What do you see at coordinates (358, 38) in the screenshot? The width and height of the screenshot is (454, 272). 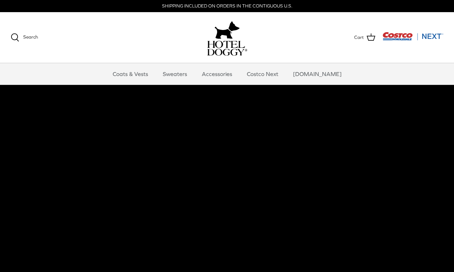 I see `span: Cart` at bounding box center [358, 38].